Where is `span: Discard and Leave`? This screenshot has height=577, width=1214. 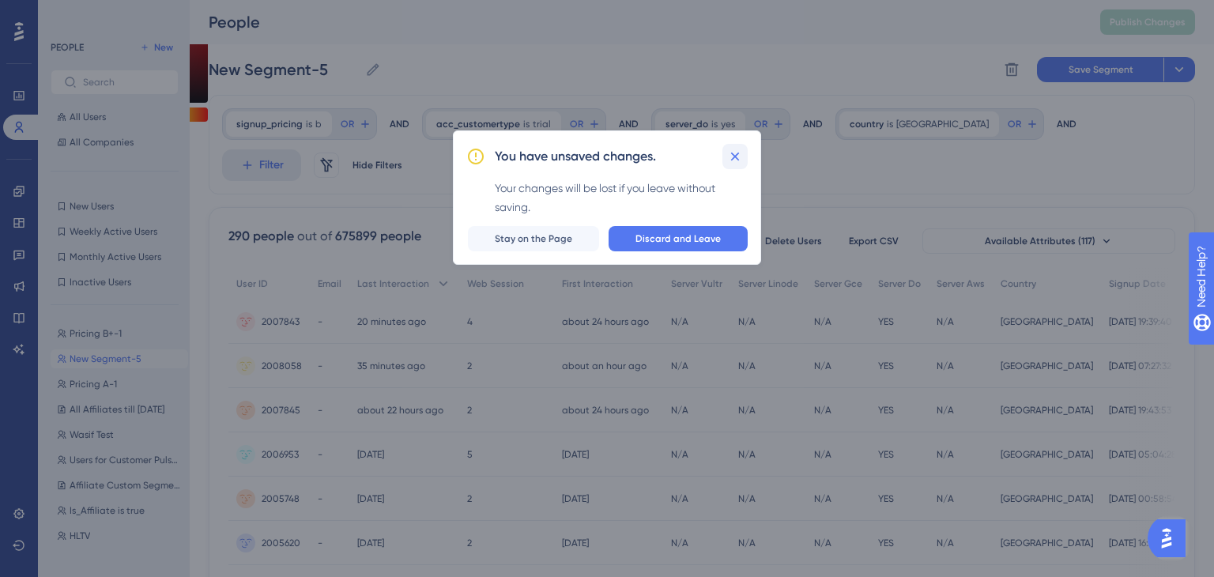
span: Discard and Leave is located at coordinates (678, 239).